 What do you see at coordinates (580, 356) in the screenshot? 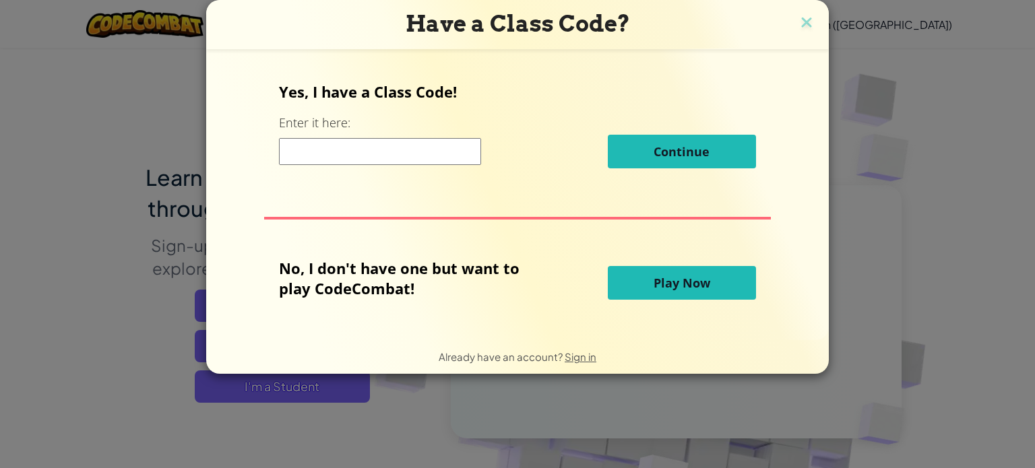
I see `span: Sign in` at bounding box center [580, 356].